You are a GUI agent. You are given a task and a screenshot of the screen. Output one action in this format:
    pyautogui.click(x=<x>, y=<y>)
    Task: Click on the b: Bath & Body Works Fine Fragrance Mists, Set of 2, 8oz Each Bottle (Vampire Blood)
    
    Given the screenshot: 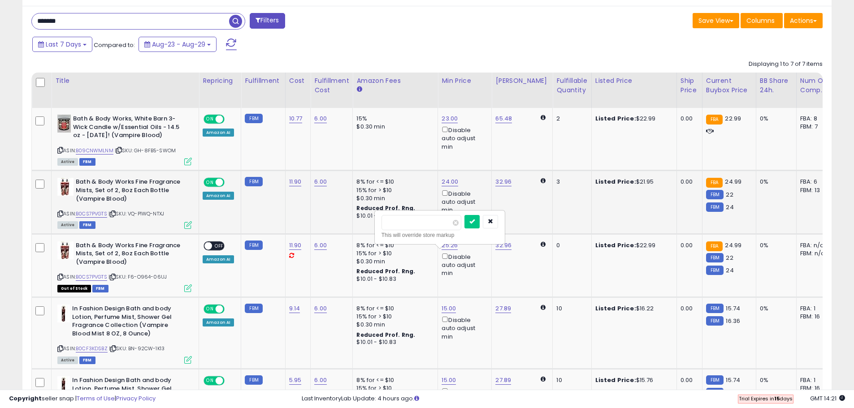 What is the action you would take?
    pyautogui.click(x=130, y=191)
    